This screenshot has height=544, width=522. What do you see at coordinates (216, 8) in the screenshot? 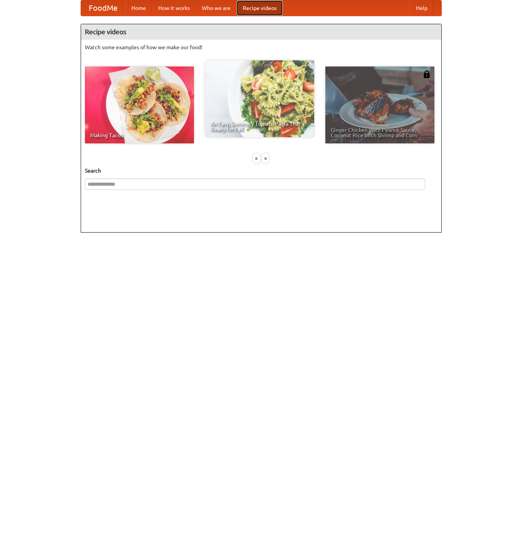
I see `a: Who we are` at bounding box center [216, 8].